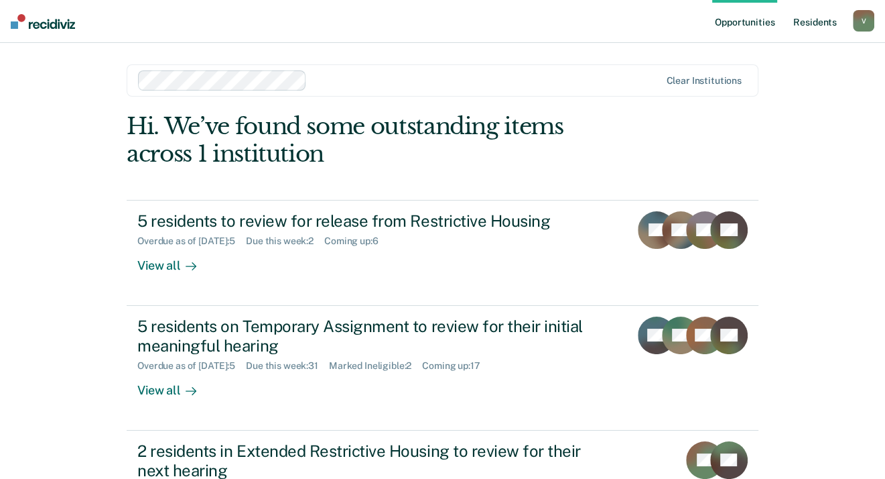 The image size is (885, 479). What do you see at coordinates (864, 21) in the screenshot?
I see `button: V` at bounding box center [864, 21].